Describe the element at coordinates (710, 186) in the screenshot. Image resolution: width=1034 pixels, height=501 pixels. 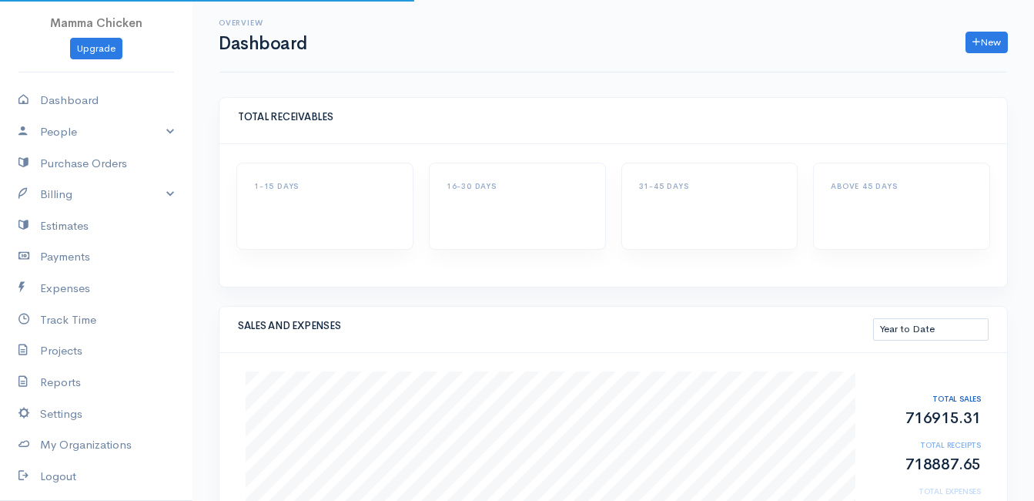
I see `h6: 31-45 DAYS` at that location.